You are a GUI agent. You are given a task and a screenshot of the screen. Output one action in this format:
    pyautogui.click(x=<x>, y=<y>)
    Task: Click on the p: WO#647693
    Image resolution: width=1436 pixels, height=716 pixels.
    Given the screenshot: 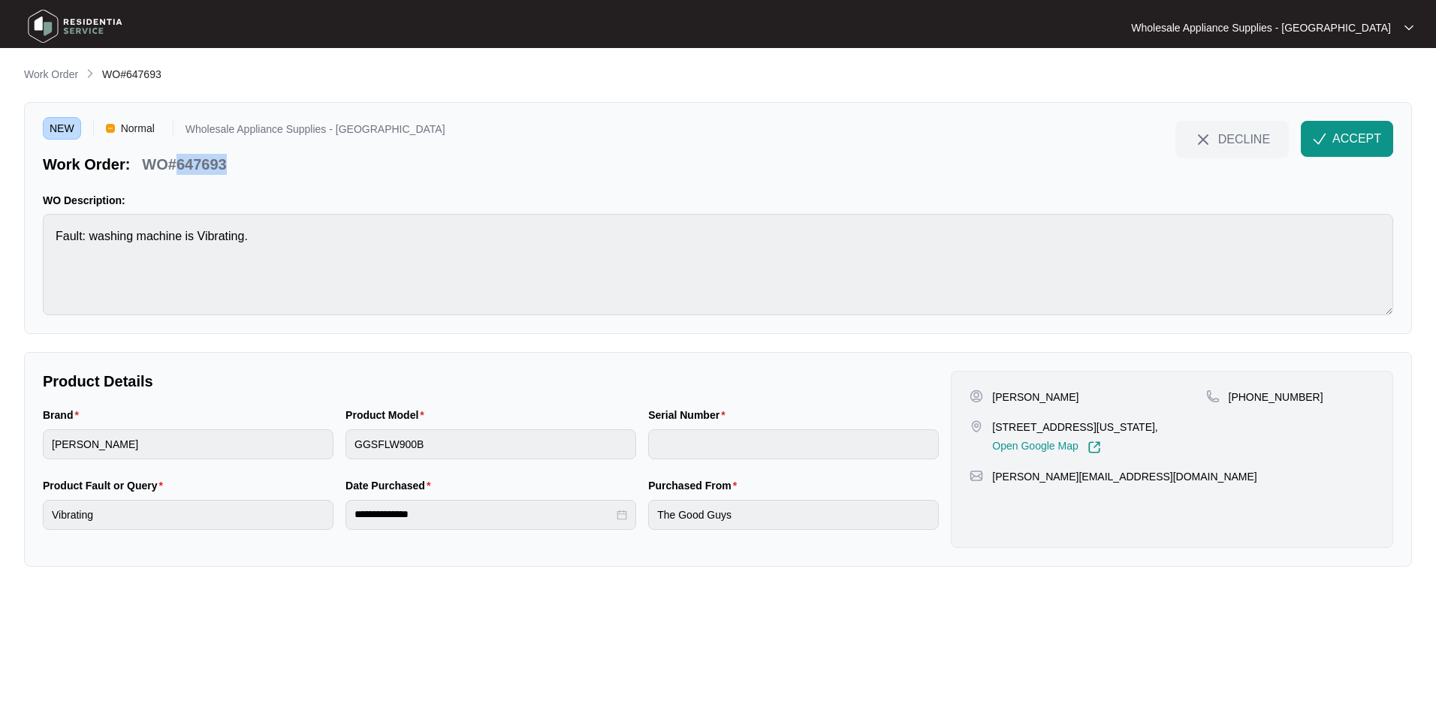 What is the action you would take?
    pyautogui.click(x=184, y=164)
    